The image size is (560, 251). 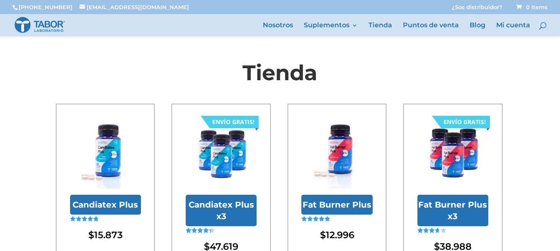 What do you see at coordinates (336, 180) in the screenshot?
I see `a: Fat Burner Plus con pastillasFat Burner PlusValorado en 4.91 de 5 $12.996` at bounding box center [336, 180].